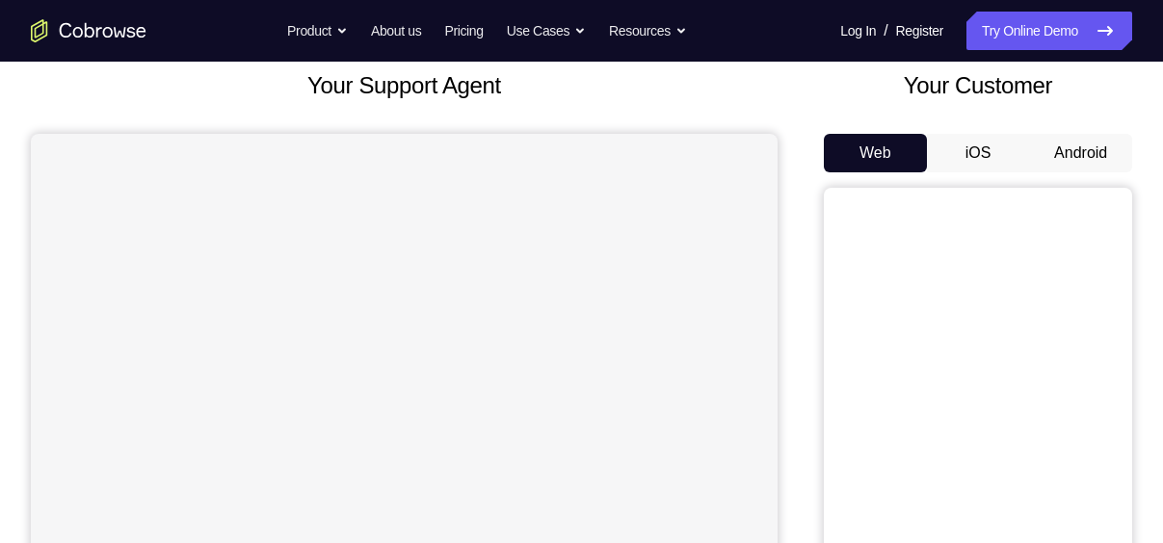  What do you see at coordinates (396, 31) in the screenshot?
I see `a: About us` at bounding box center [396, 31].